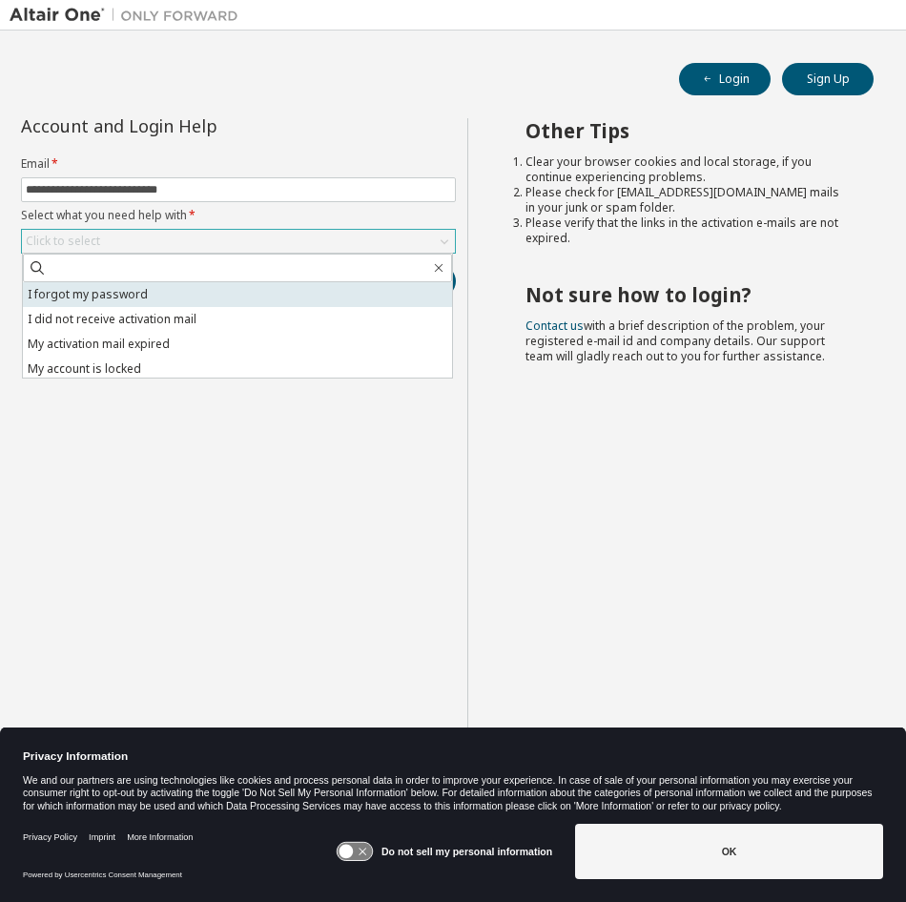 This screenshot has width=906, height=902. I want to click on h2: Not sure how to login?, so click(682, 295).